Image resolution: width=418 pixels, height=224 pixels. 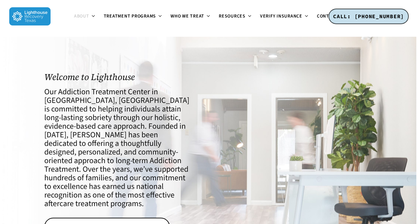 What do you see at coordinates (327, 16) in the screenshot?
I see `span: Contact` at bounding box center [327, 16].